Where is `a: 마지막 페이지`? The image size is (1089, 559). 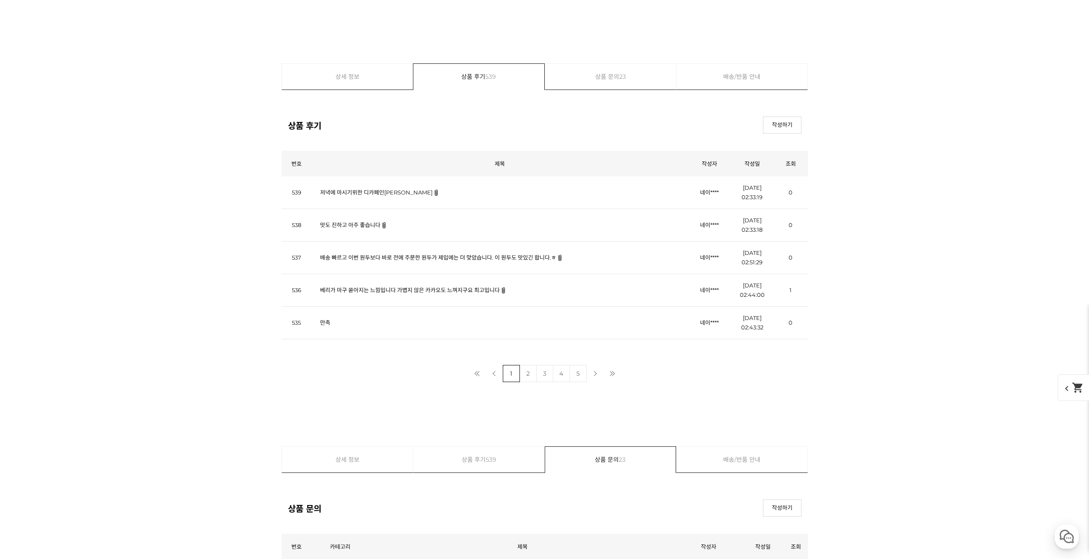
a: 마지막 페이지 is located at coordinates (612, 373).